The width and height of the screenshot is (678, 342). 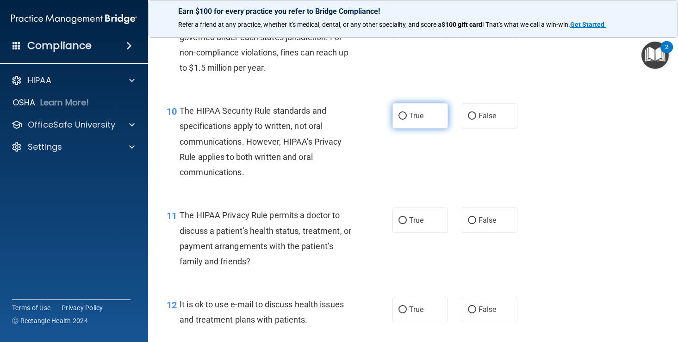 I want to click on span: 11, so click(x=172, y=216).